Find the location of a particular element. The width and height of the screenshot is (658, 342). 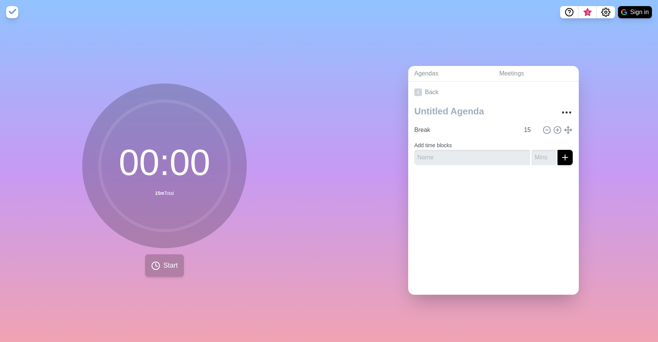

a: Agendas is located at coordinates (450, 73).